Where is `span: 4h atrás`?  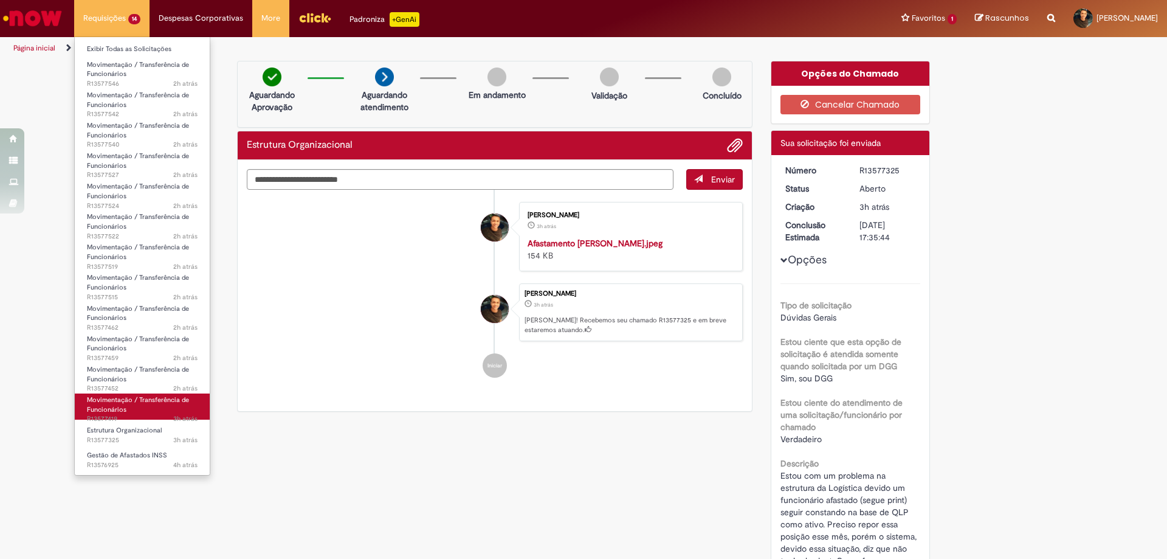 span: 4h atrás is located at coordinates (185, 464).